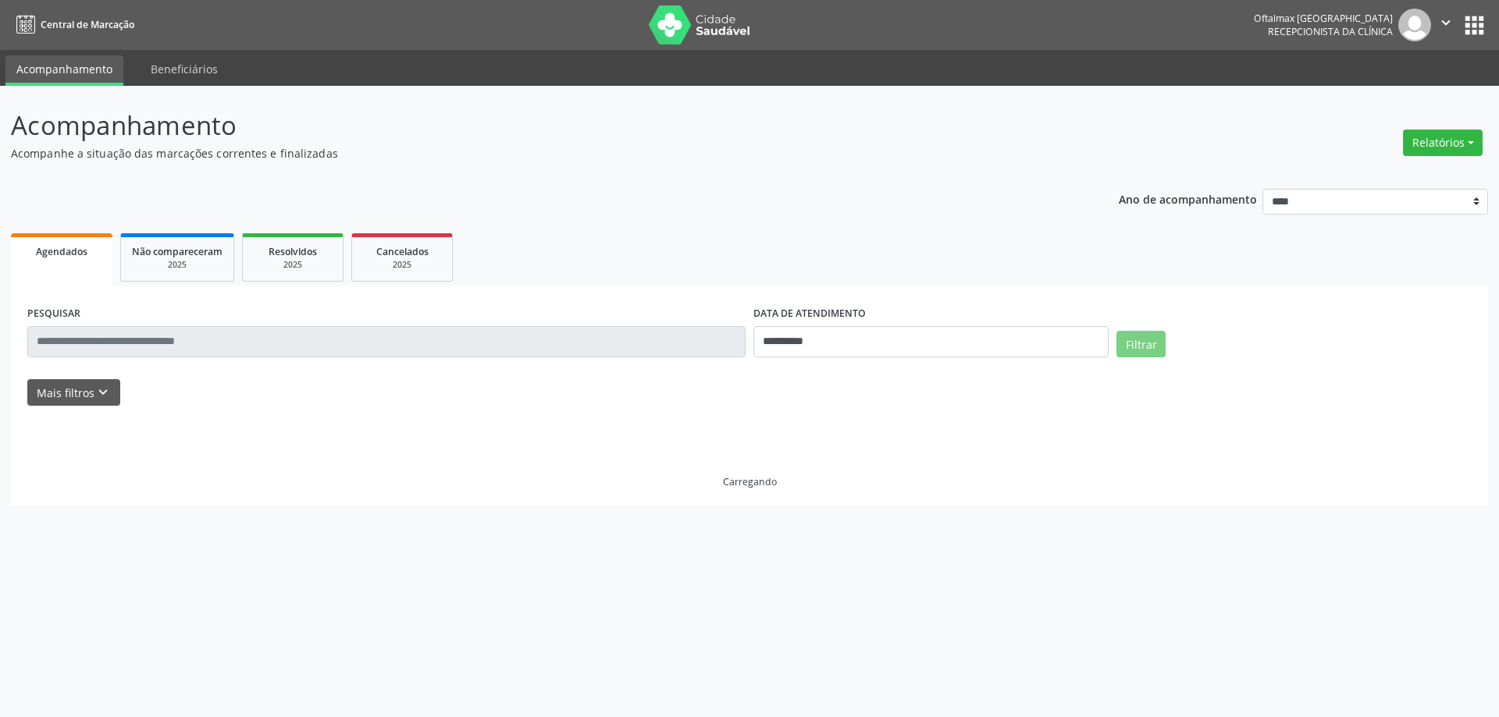 The width and height of the screenshot is (1499, 717). Describe the element at coordinates (749, 482) in the screenshot. I see `div: Carregando` at that location.